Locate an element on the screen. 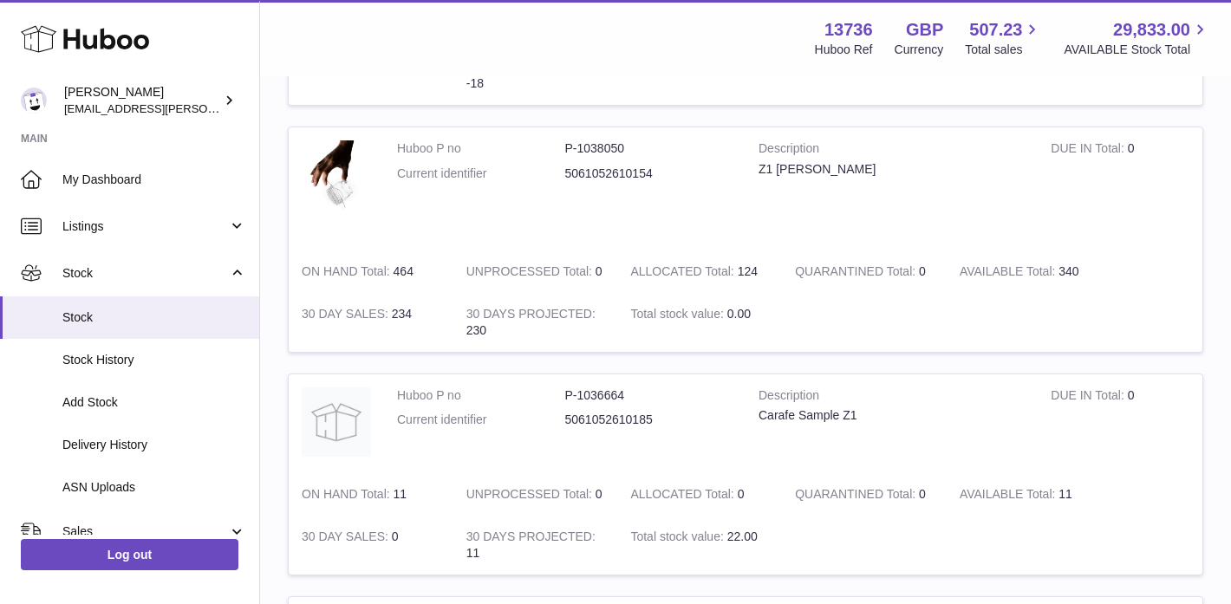 The image size is (1231, 604). dd: 5061052610154 is located at coordinates (649, 173).